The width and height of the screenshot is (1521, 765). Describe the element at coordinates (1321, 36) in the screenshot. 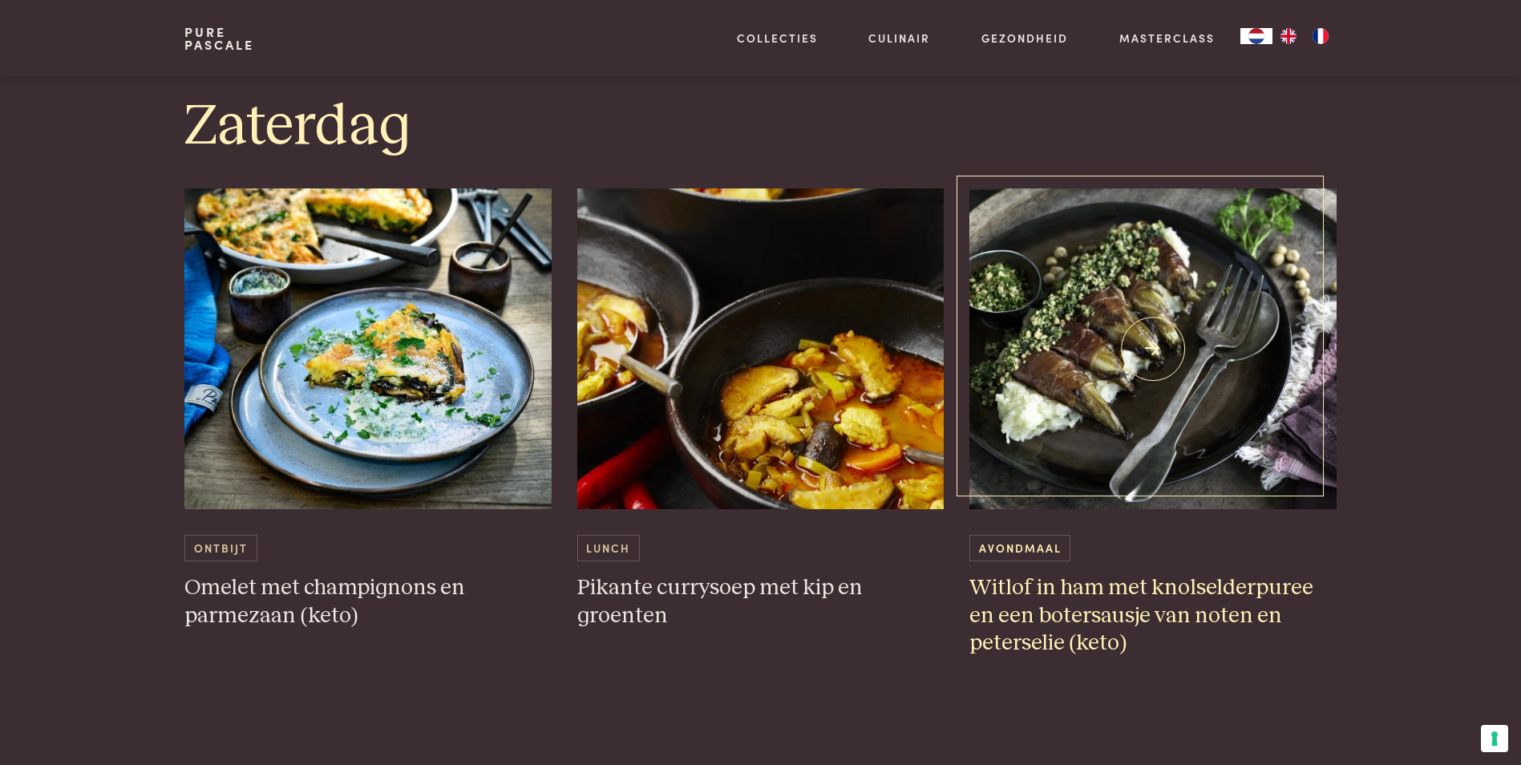

I see `a: FR` at that location.